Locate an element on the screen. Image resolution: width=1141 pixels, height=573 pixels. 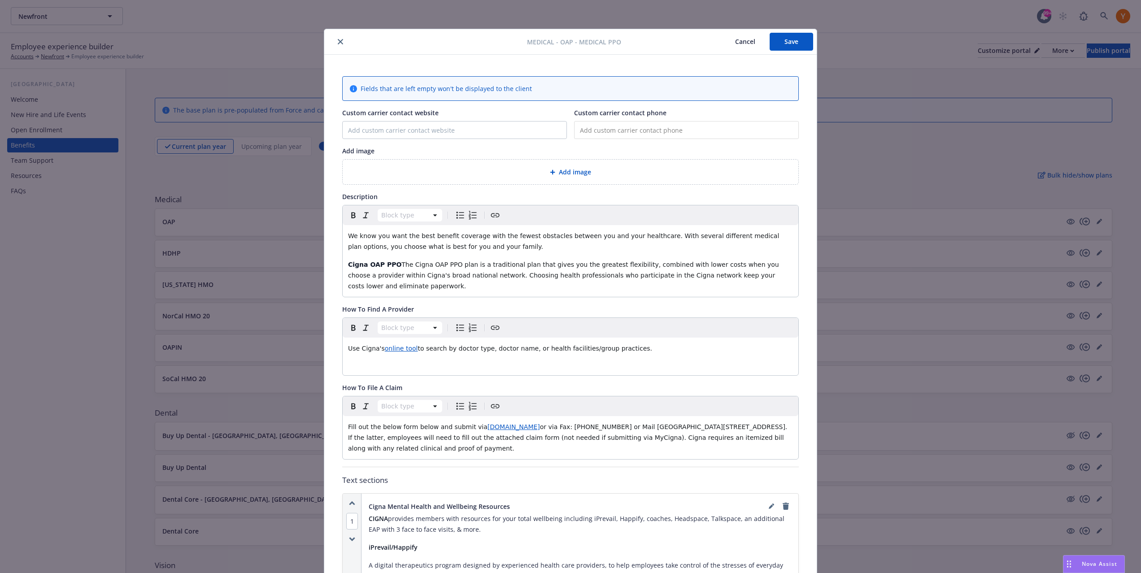
a: remove is located at coordinates (786, 506).